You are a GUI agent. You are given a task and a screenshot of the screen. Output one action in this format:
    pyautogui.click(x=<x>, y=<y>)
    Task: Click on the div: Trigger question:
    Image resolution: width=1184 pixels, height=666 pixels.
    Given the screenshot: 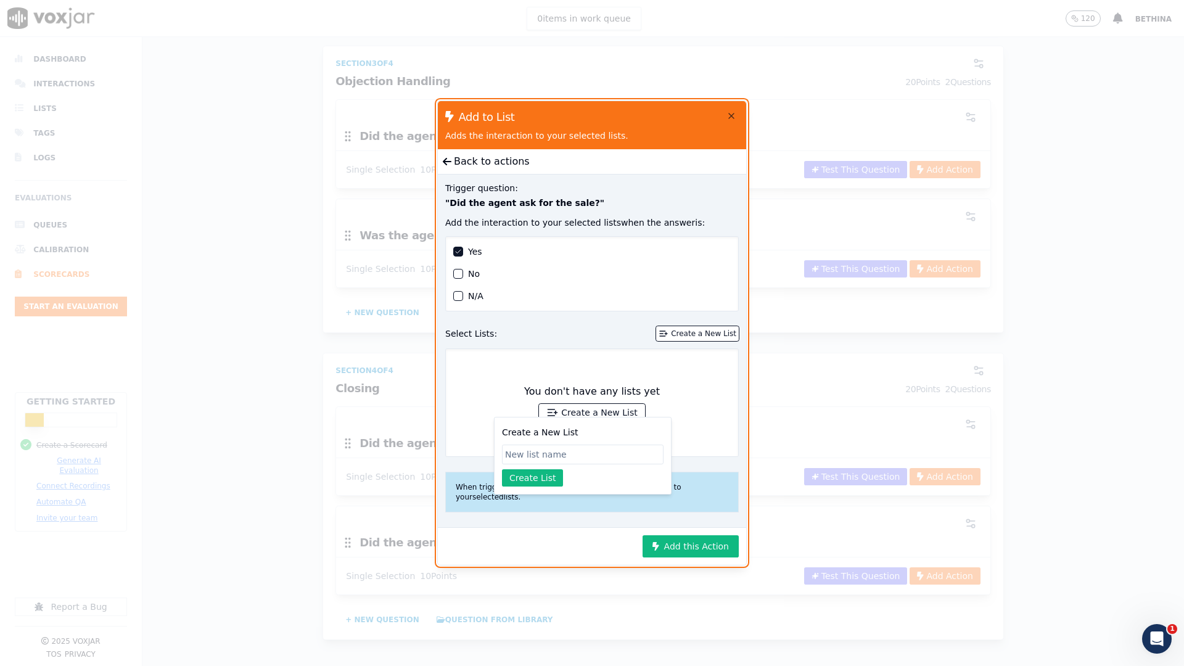 What is the action you would take?
    pyautogui.click(x=592, y=196)
    